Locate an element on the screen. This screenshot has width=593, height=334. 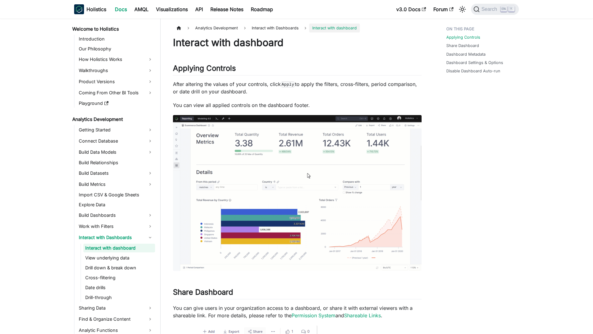
a: Interact with dashboard is located at coordinates (119, 248).